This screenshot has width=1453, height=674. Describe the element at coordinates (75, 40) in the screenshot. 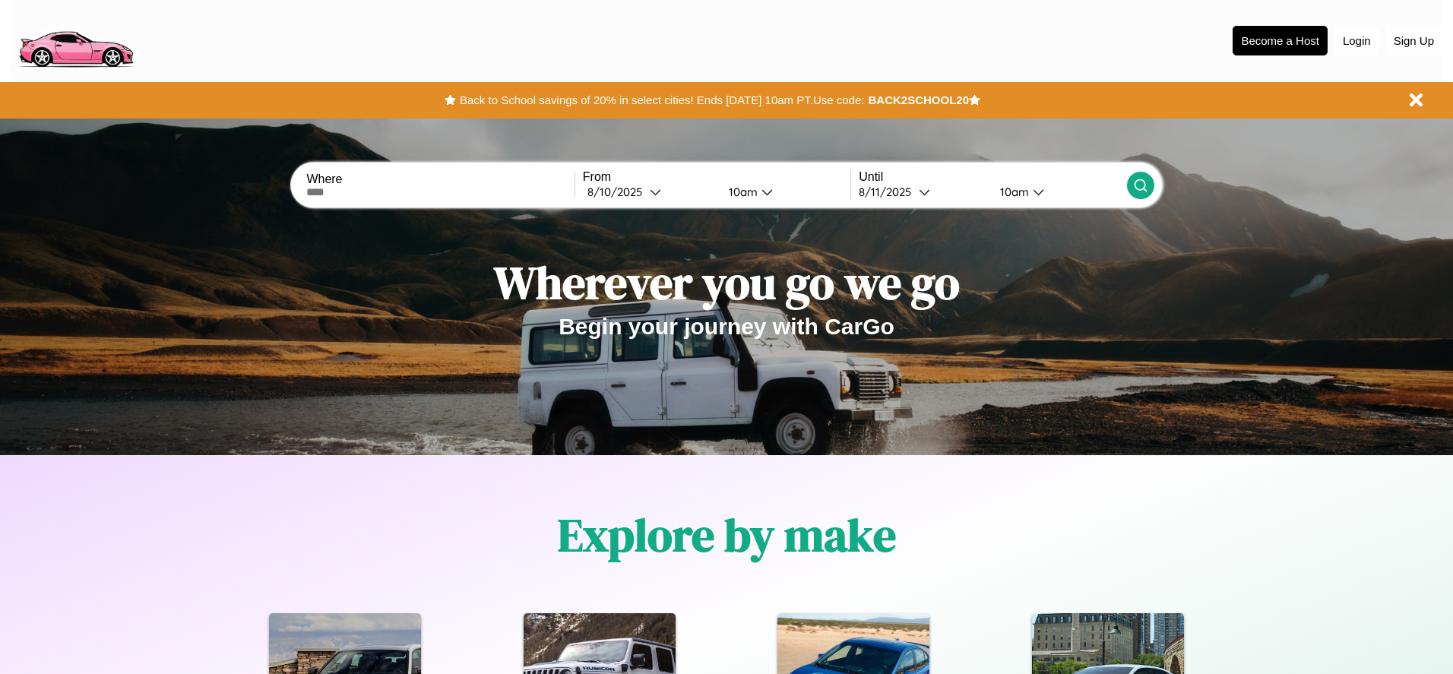

I see `img: logo` at that location.